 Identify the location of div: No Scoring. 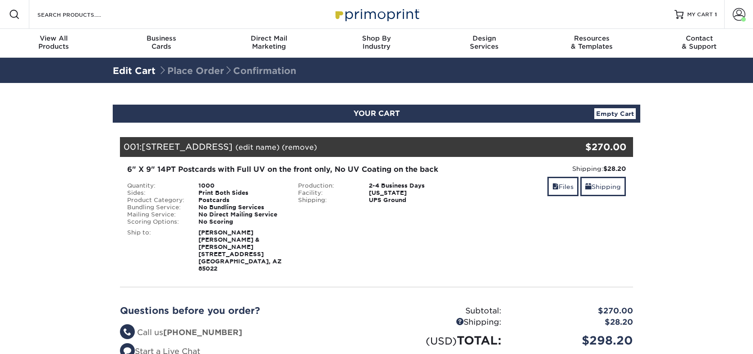
(241, 222).